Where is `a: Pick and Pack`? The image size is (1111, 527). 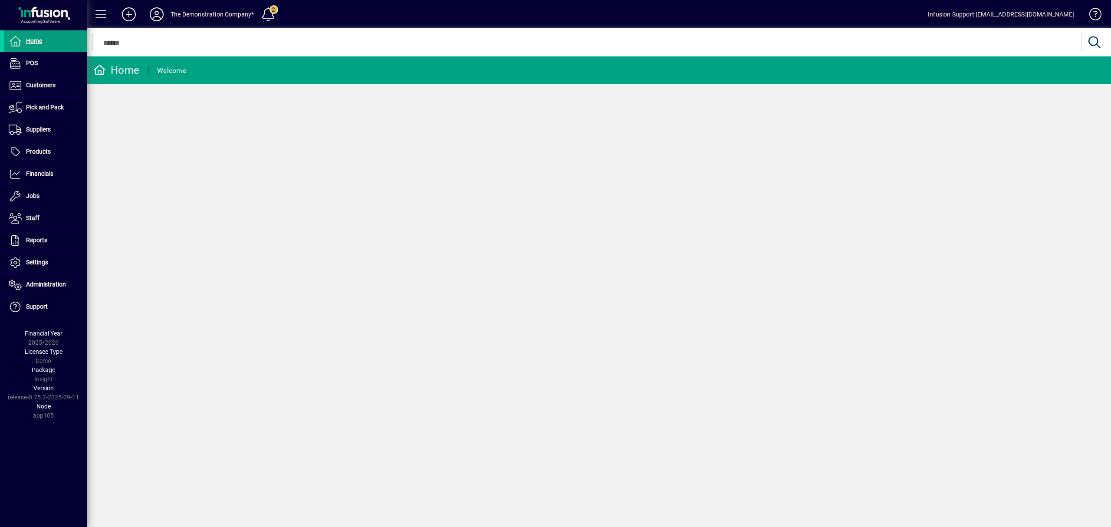
a: Pick and Pack is located at coordinates (46, 108).